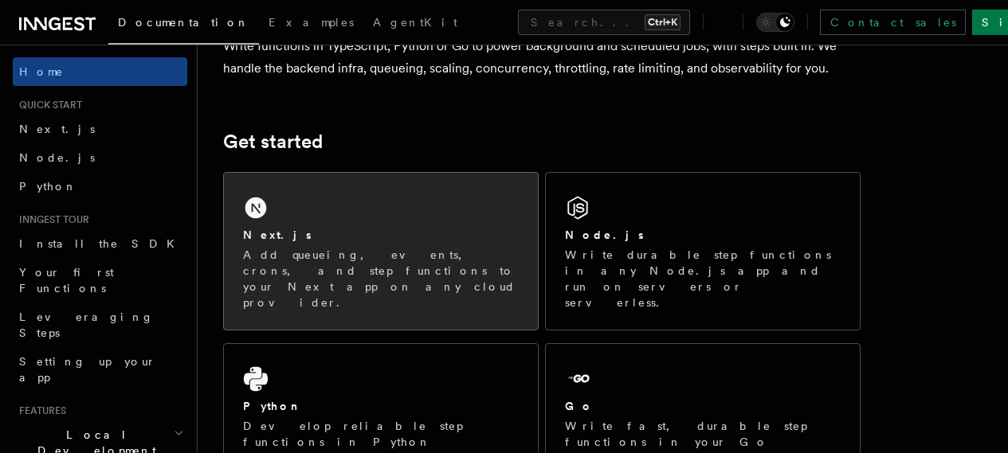  What do you see at coordinates (662, 22) in the screenshot?
I see `kbd: Ctrl+K` at bounding box center [662, 22].